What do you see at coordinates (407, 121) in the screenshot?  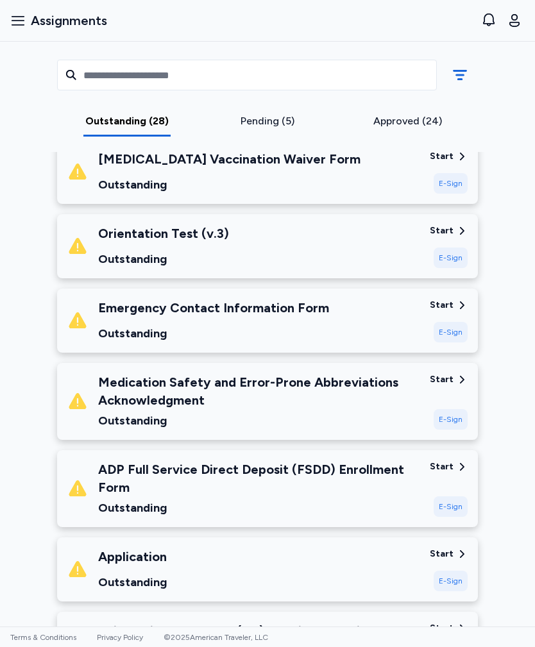 I see `div: Approved (24)` at bounding box center [407, 121].